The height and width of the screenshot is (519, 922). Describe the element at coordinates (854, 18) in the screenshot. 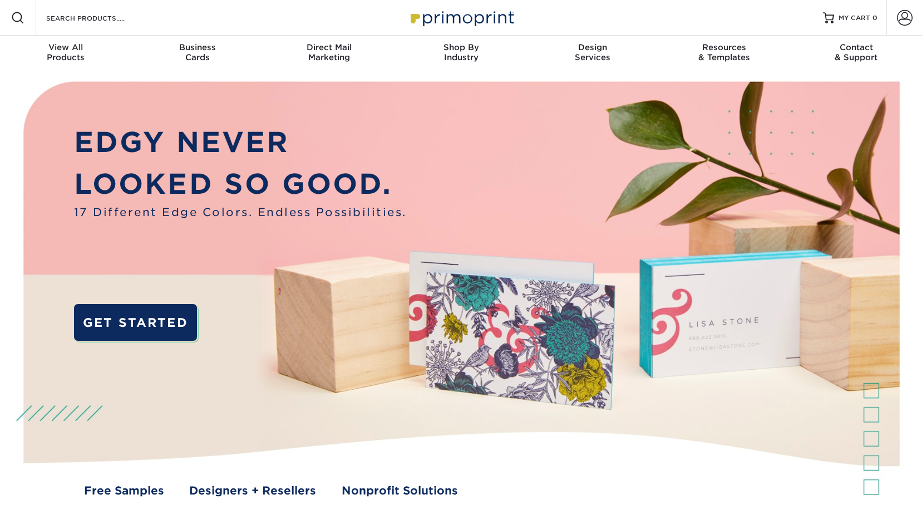

I see `span: MY CART` at that location.